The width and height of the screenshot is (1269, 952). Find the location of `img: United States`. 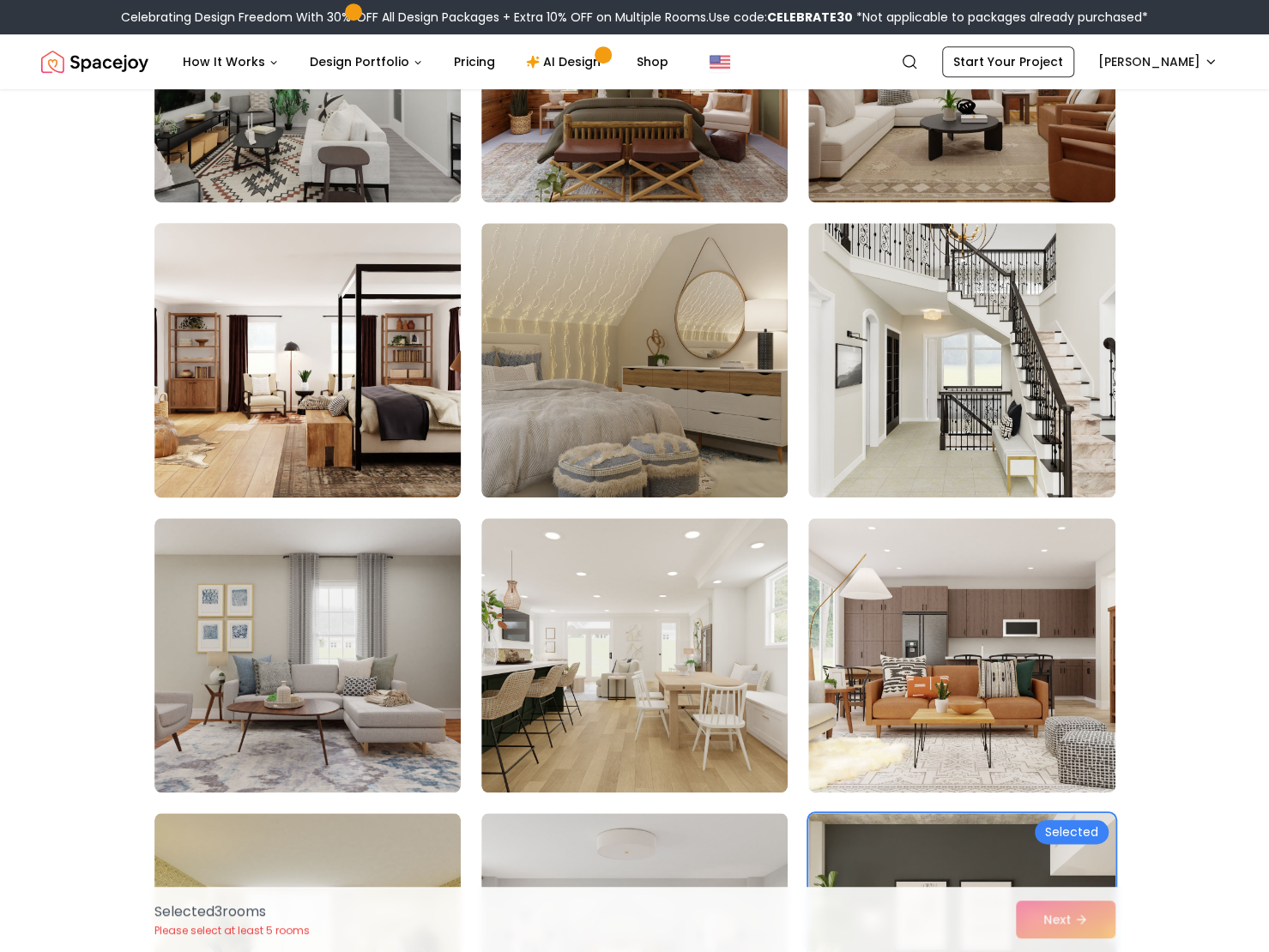

img: United States is located at coordinates (720, 62).